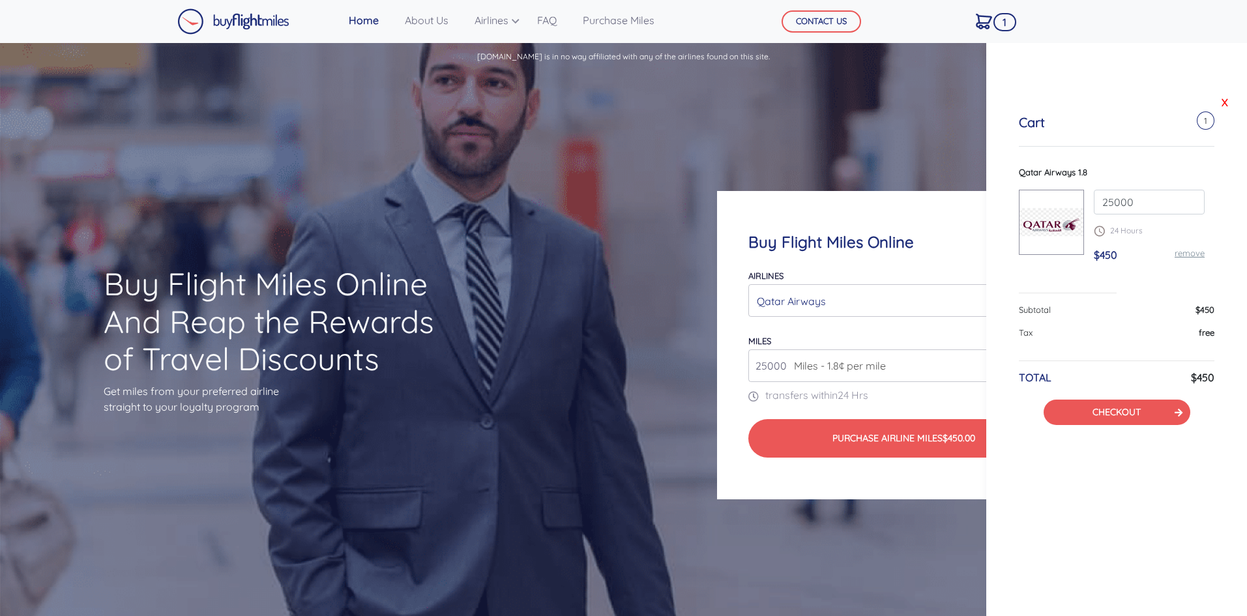 The width and height of the screenshot is (1247, 616). What do you see at coordinates (1025, 332) in the screenshot?
I see `span: Tax` at bounding box center [1025, 332].